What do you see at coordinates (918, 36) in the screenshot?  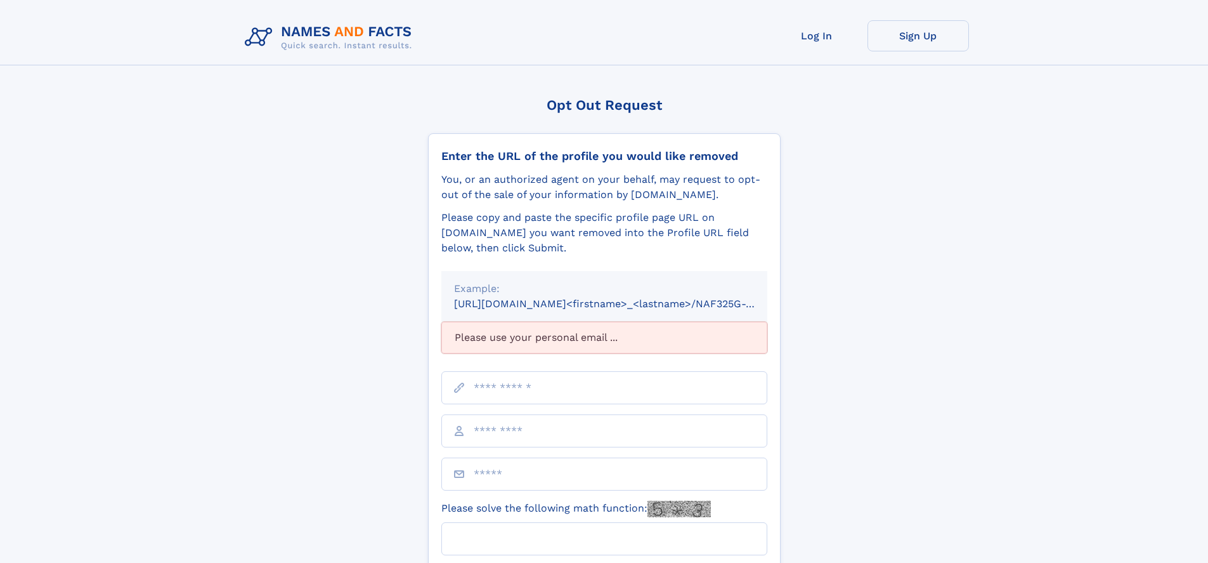 I see `a: Sign Up` at bounding box center [918, 36].